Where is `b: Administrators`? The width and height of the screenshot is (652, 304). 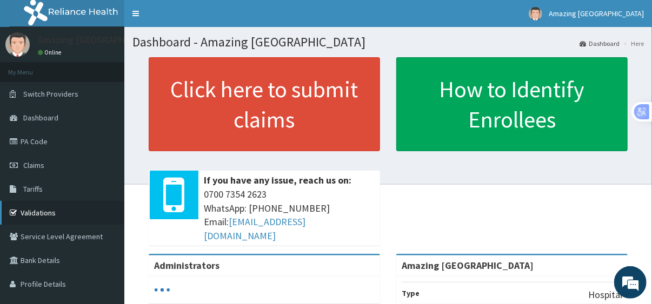 b: Administrators is located at coordinates (187, 266).